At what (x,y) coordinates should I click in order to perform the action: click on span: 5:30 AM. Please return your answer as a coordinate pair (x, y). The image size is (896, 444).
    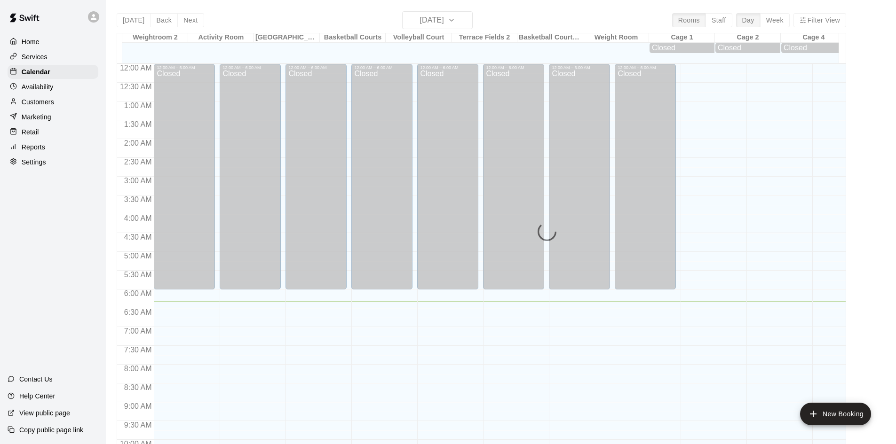
    Looking at the image, I should click on (138, 275).